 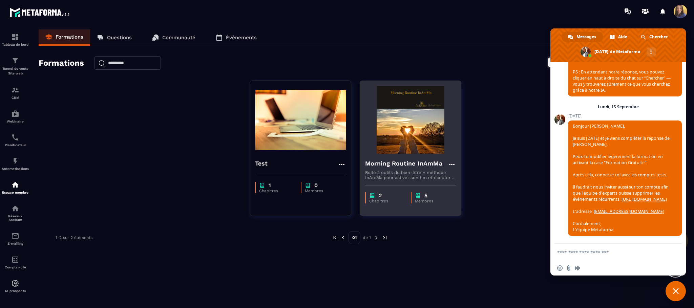 What do you see at coordinates (15, 66) in the screenshot?
I see `a: formationformationTunnel de vente Site web` at bounding box center [15, 66].